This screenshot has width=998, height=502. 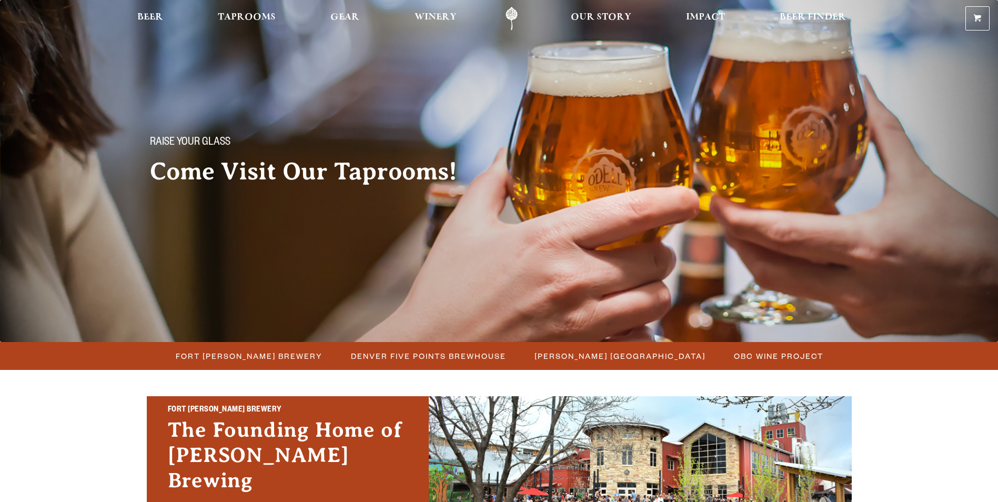 What do you see at coordinates (247, 18) in the screenshot?
I see `a: Taprooms` at bounding box center [247, 18].